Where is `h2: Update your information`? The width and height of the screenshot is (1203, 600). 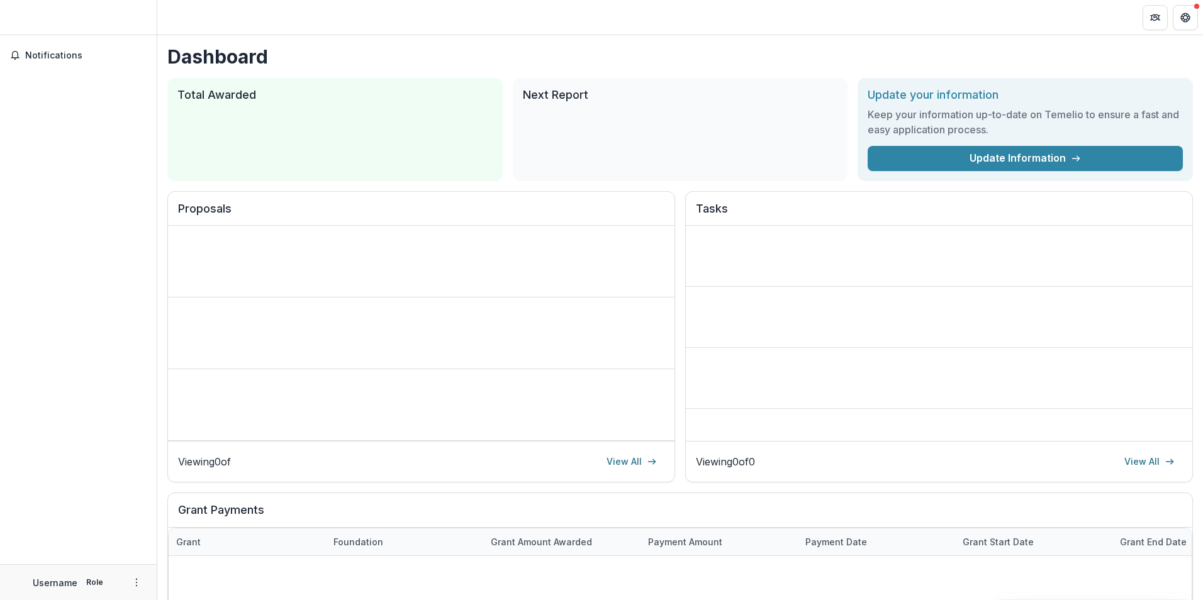
h2: Update your information is located at coordinates (1025, 95).